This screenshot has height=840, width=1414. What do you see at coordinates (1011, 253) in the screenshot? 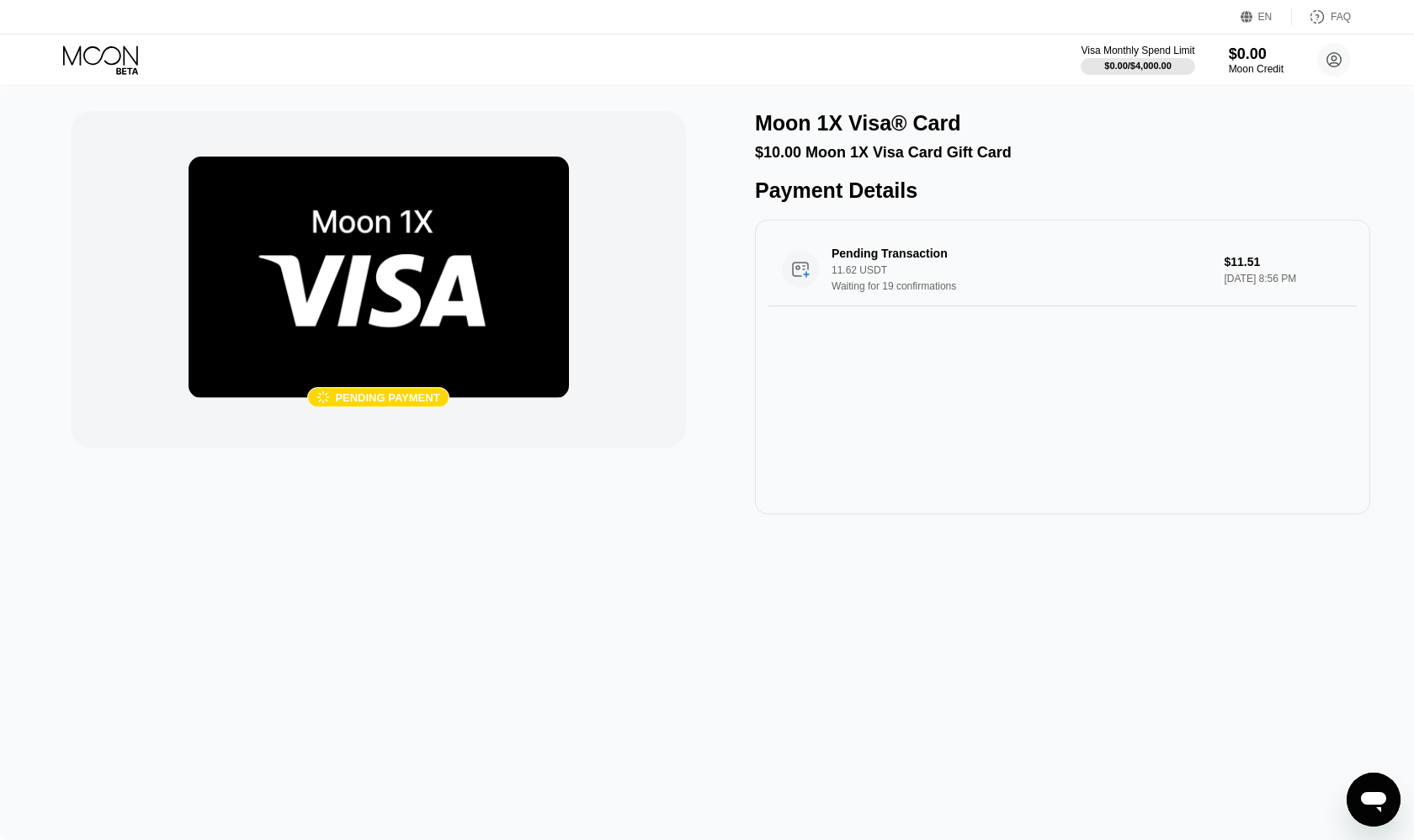
I see `div: Pending Transaction` at bounding box center [1011, 253].